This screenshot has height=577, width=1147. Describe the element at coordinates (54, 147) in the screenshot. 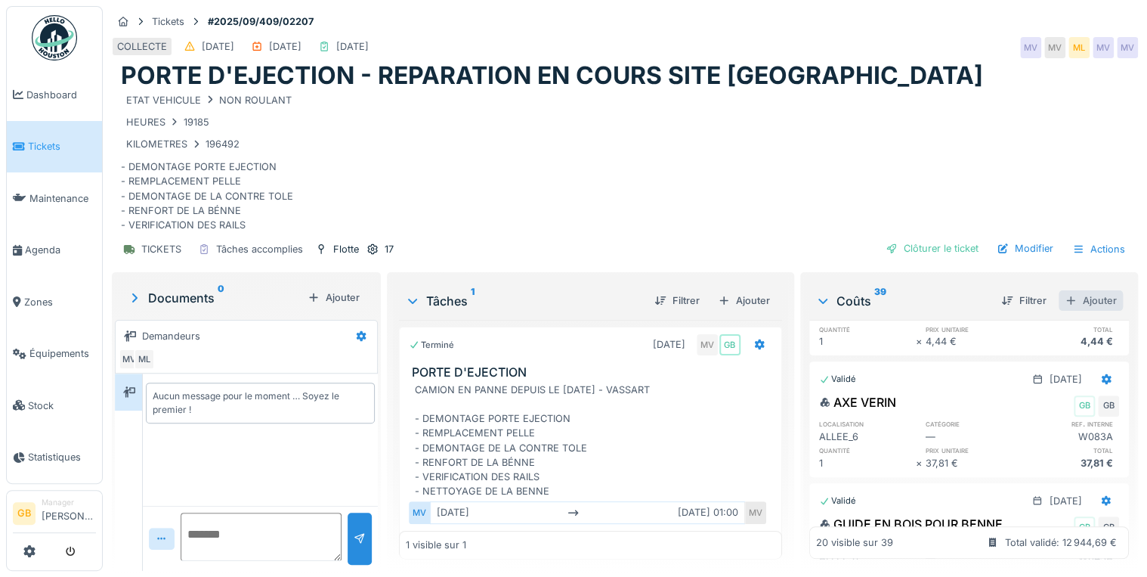

I see `a: Tickets` at that location.